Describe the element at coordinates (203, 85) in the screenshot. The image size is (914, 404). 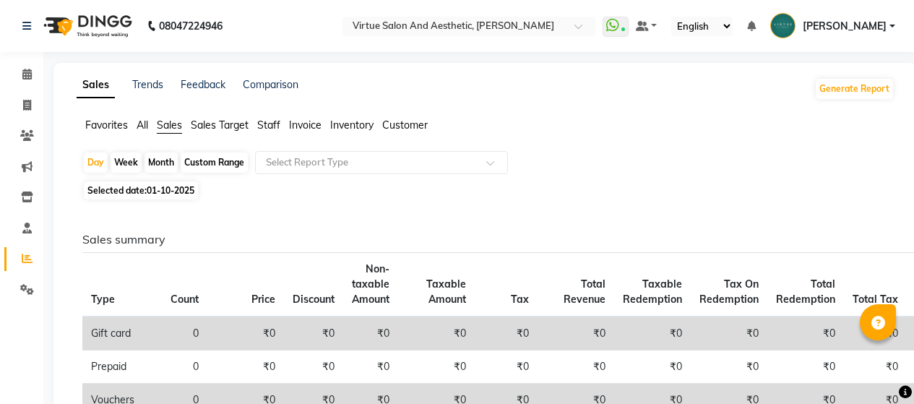
I see `a: Feedback` at that location.